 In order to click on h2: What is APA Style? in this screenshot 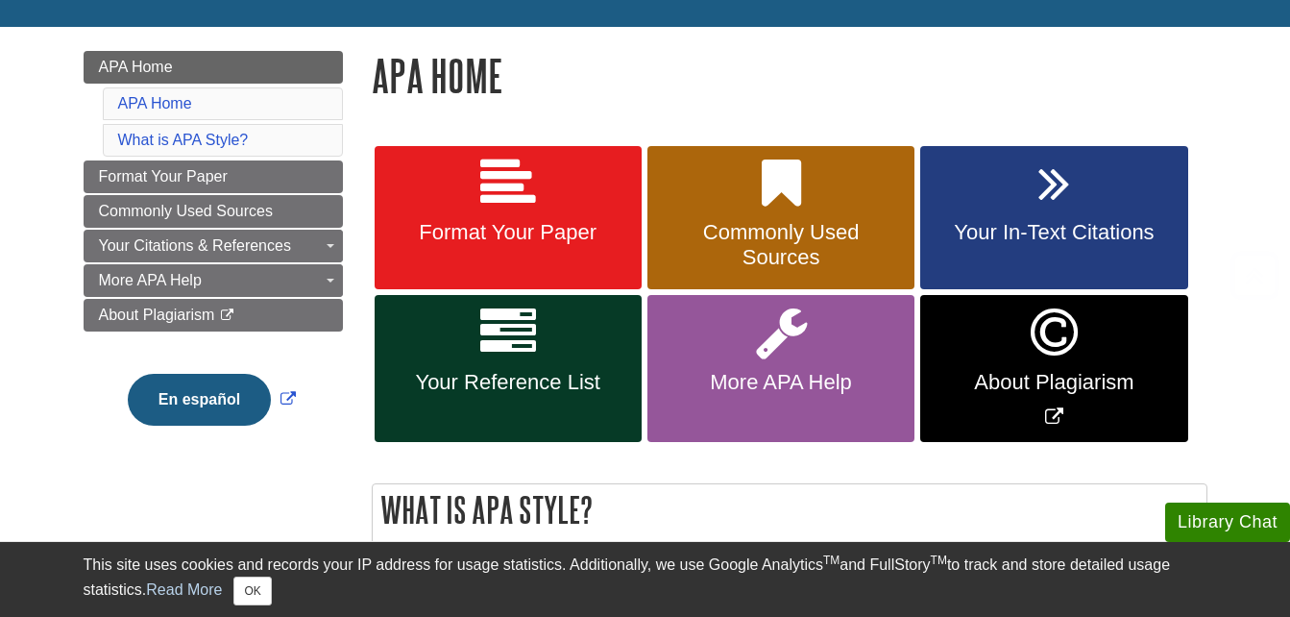, I will do `click(789, 509)`.